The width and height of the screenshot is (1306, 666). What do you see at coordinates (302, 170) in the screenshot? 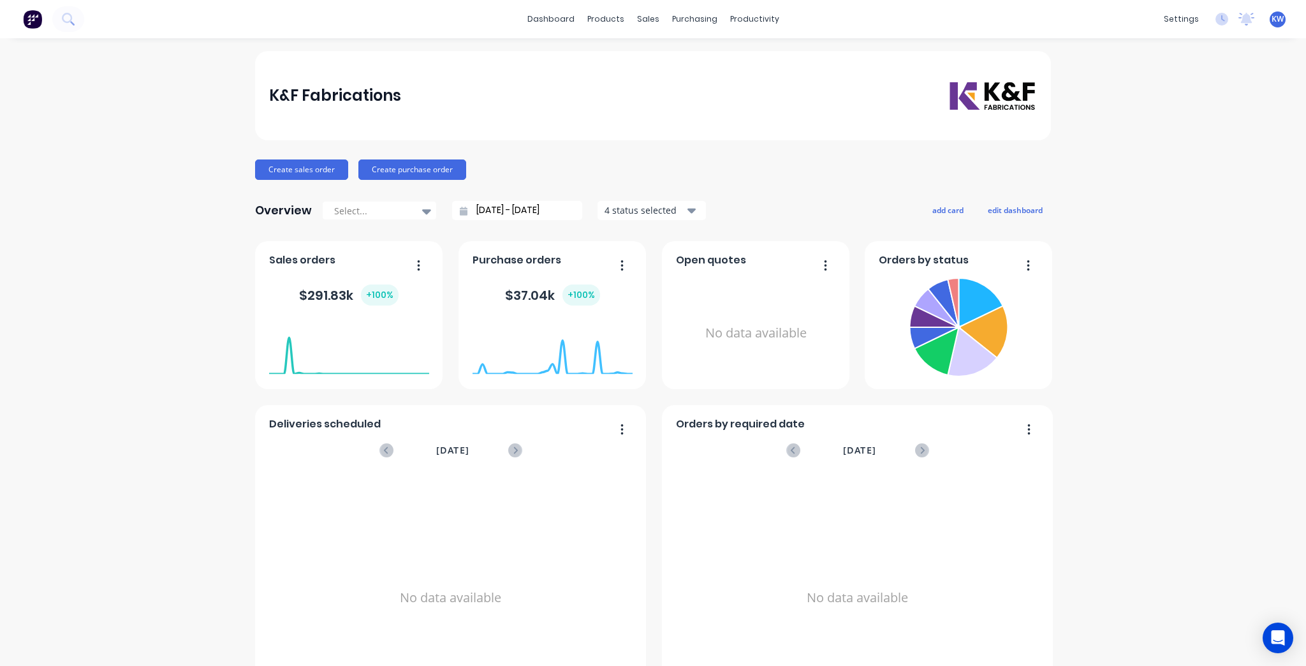
I see `button: Create sales order` at bounding box center [302, 170].